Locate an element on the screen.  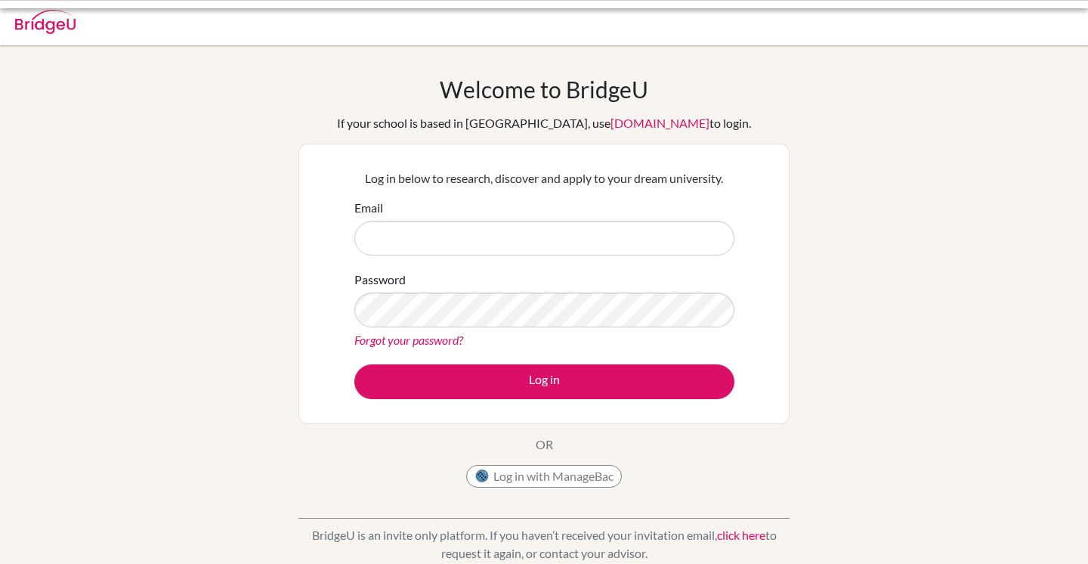
button: Log in with ManageBac is located at coordinates (544, 476).